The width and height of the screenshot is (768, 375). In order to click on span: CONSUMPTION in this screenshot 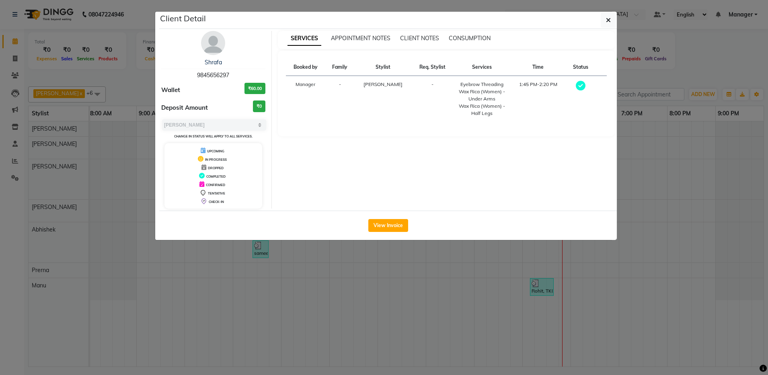, I will do `click(470, 38)`.